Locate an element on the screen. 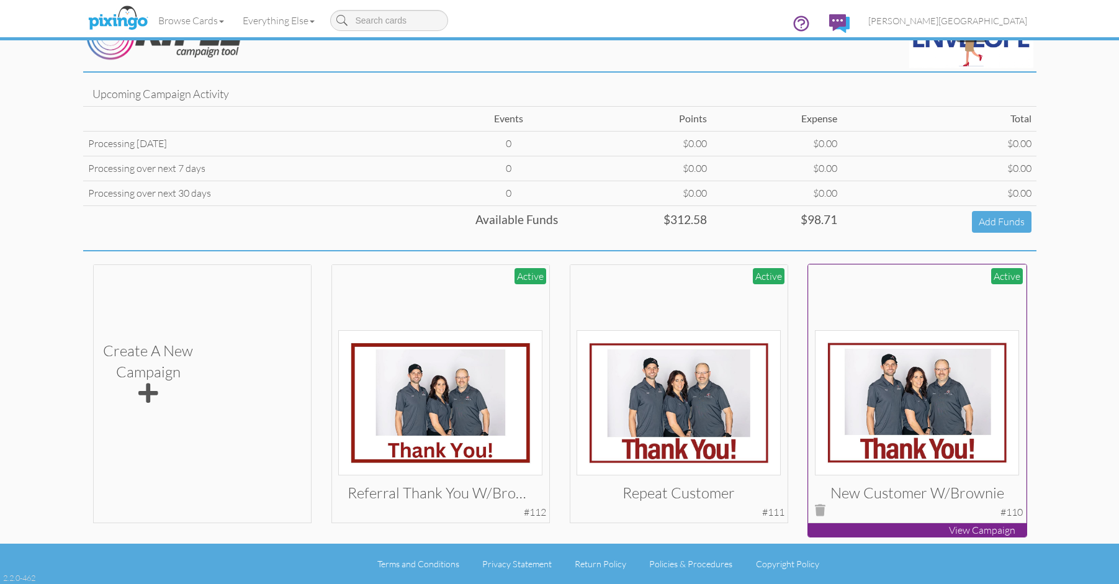 The height and width of the screenshot is (584, 1119). h4: Upcoming Campaign Activity is located at coordinates (560, 94).